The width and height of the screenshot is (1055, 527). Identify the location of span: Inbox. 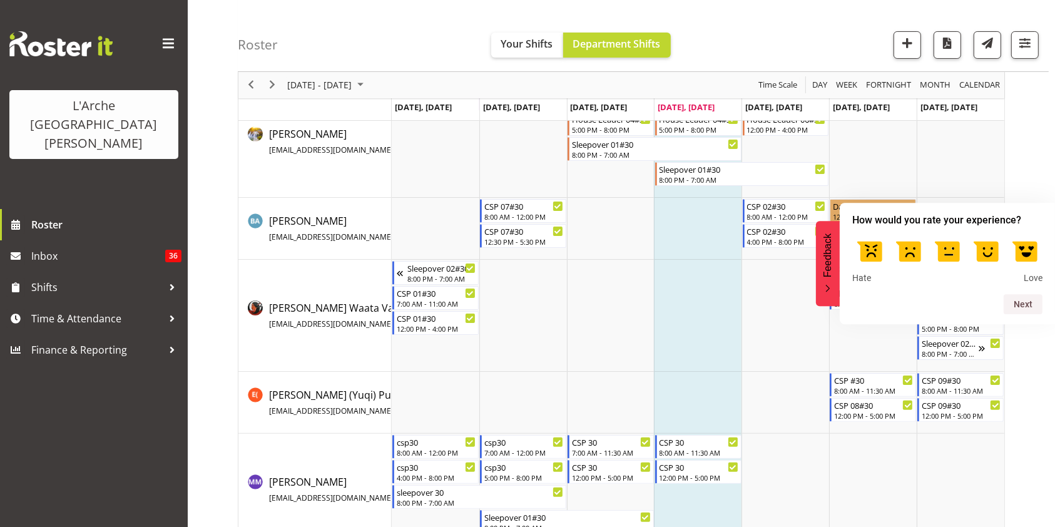
(98, 256).